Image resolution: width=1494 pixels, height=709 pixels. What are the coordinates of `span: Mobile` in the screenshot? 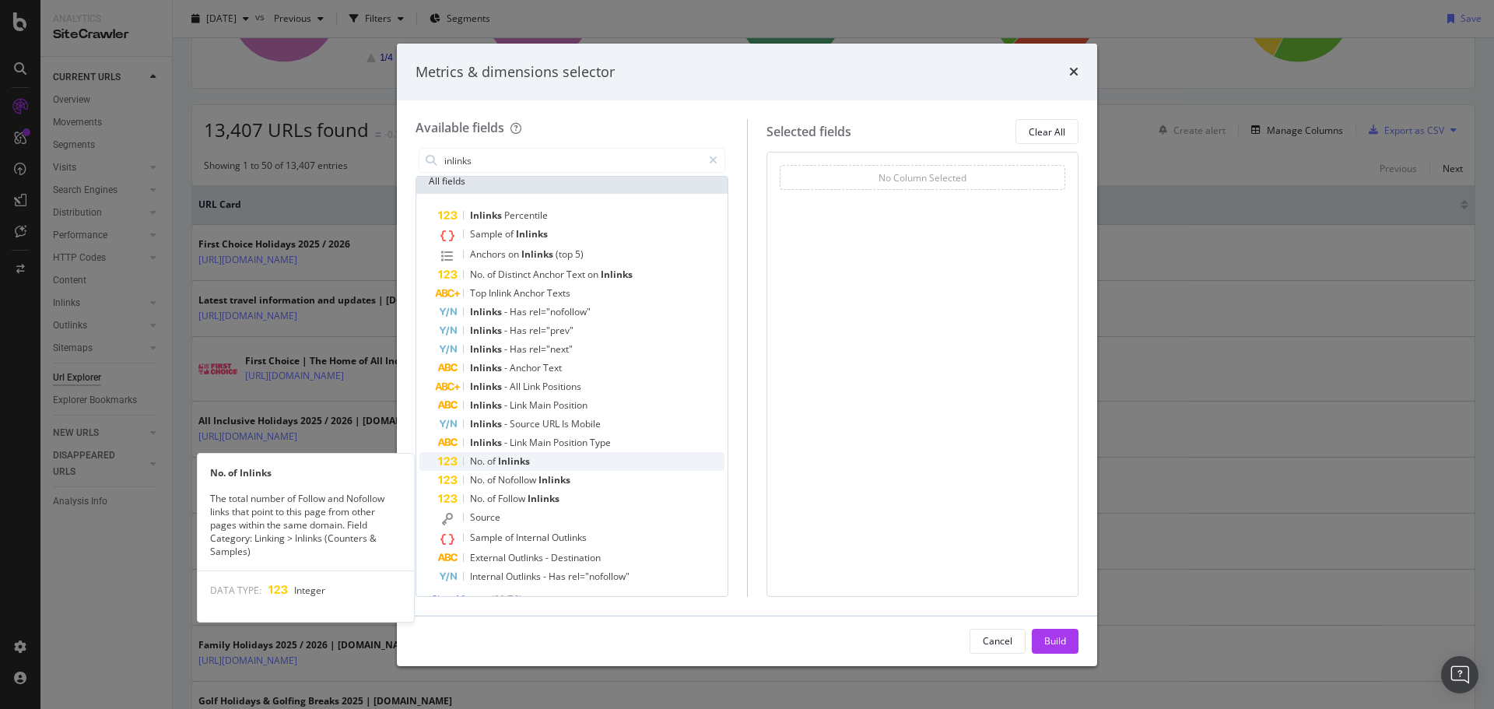 It's located at (586, 423).